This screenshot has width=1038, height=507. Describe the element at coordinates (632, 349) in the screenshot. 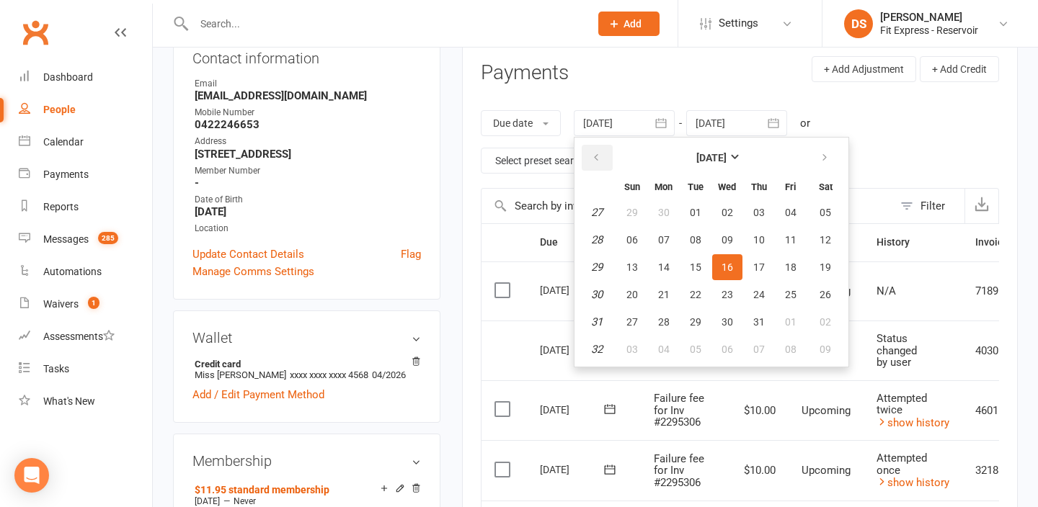

I see `button: 03` at that location.